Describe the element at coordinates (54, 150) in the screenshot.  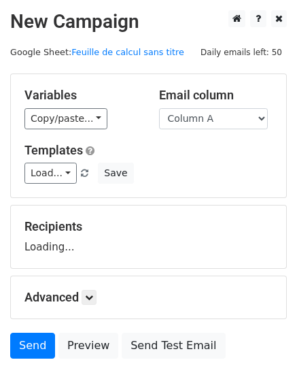
I see `a: Templates` at that location.